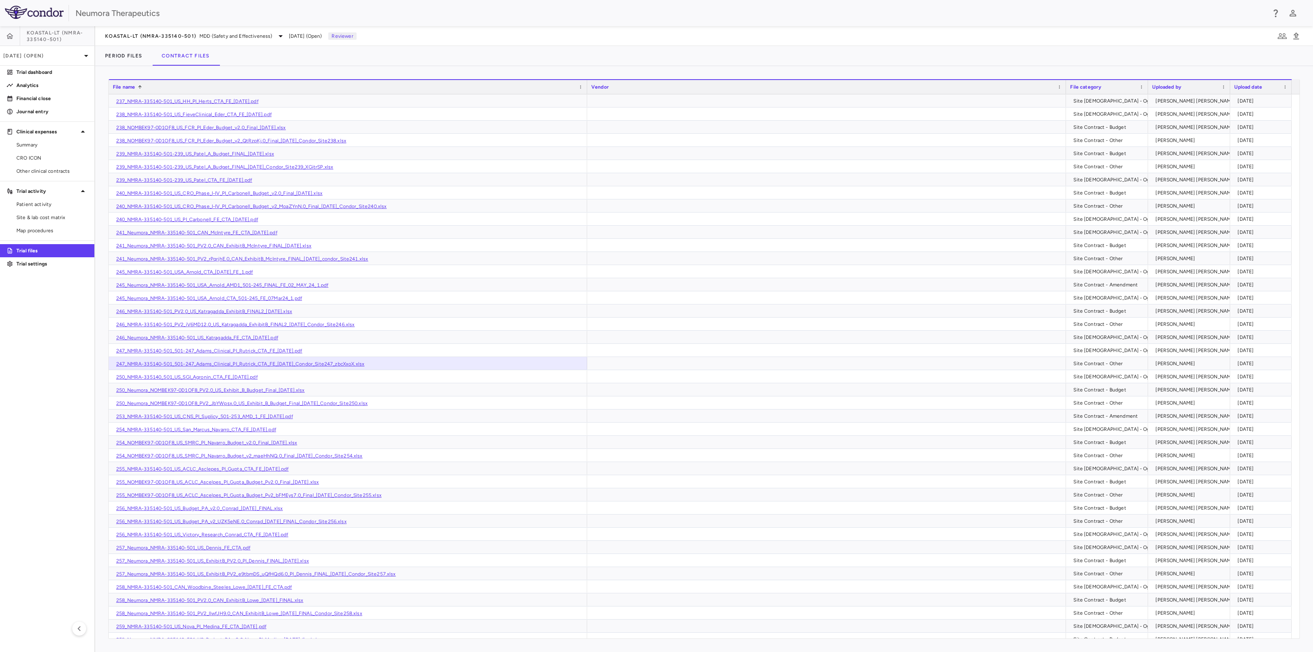  What do you see at coordinates (670, 13) in the screenshot?
I see `div: Neumora Therapeutics` at bounding box center [670, 13].